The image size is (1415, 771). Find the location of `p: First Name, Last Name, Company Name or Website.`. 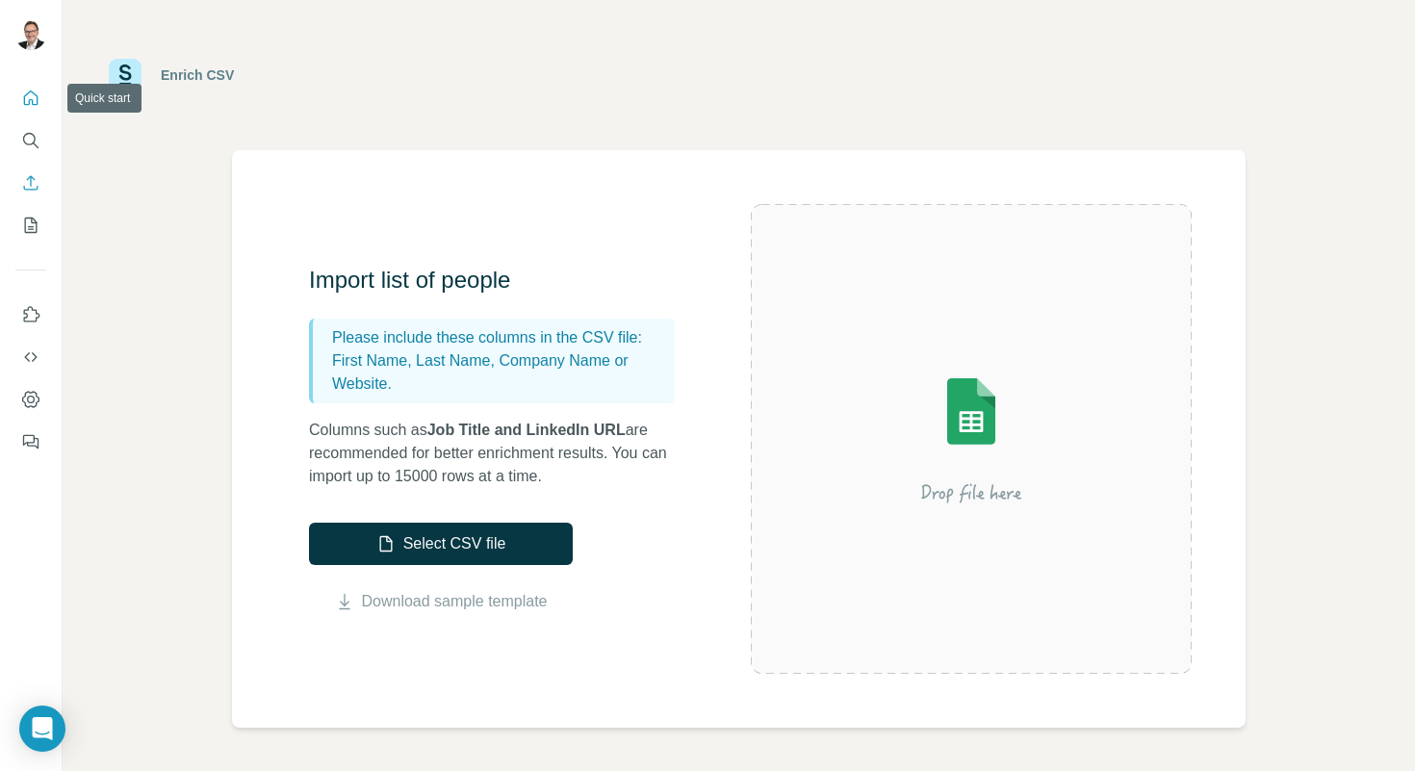

p: First Name, Last Name, Company Name or Website. is located at coordinates (500, 372).